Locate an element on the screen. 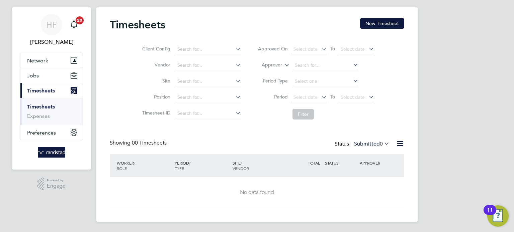 The width and height of the screenshot is (514, 232). span: Timesheets is located at coordinates (41, 91).